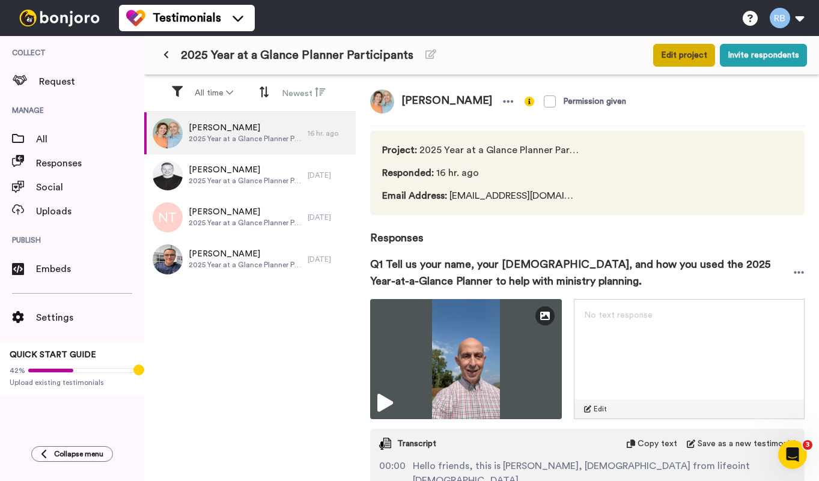 The width and height of the screenshot is (819, 481). Describe the element at coordinates (408, 173) in the screenshot. I see `span: Responded :` at that location.